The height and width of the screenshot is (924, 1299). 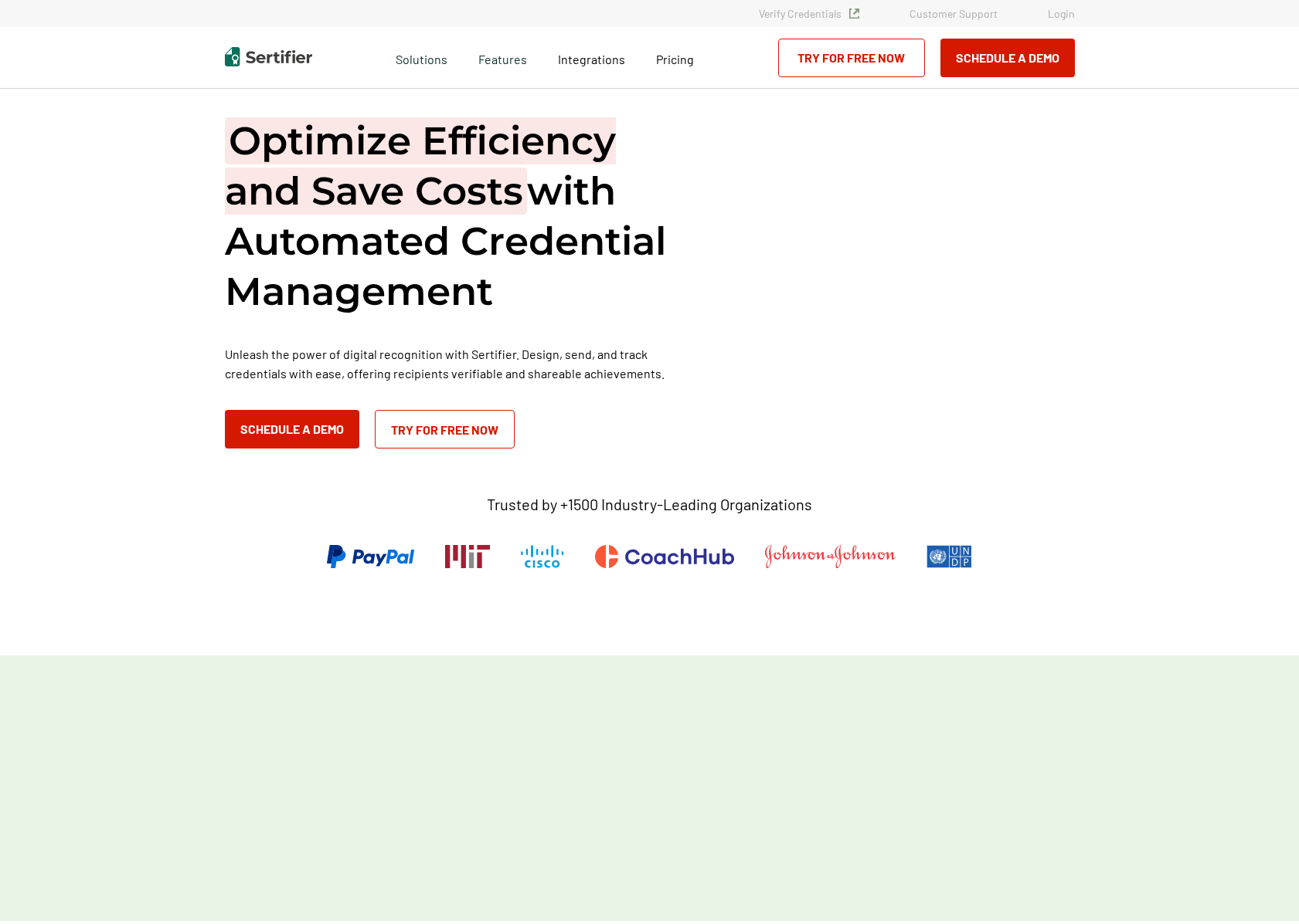 What do you see at coordinates (591, 59) in the screenshot?
I see `span: Integrations` at bounding box center [591, 59].